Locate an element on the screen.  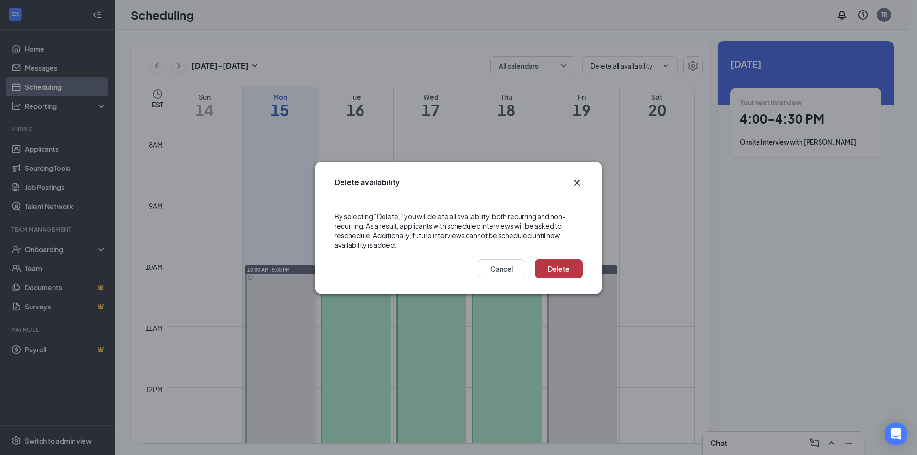
div: By selecting "Delete," you will delete all availability, both recurring and non-recurring. As a r... is located at coordinates (459, 231).